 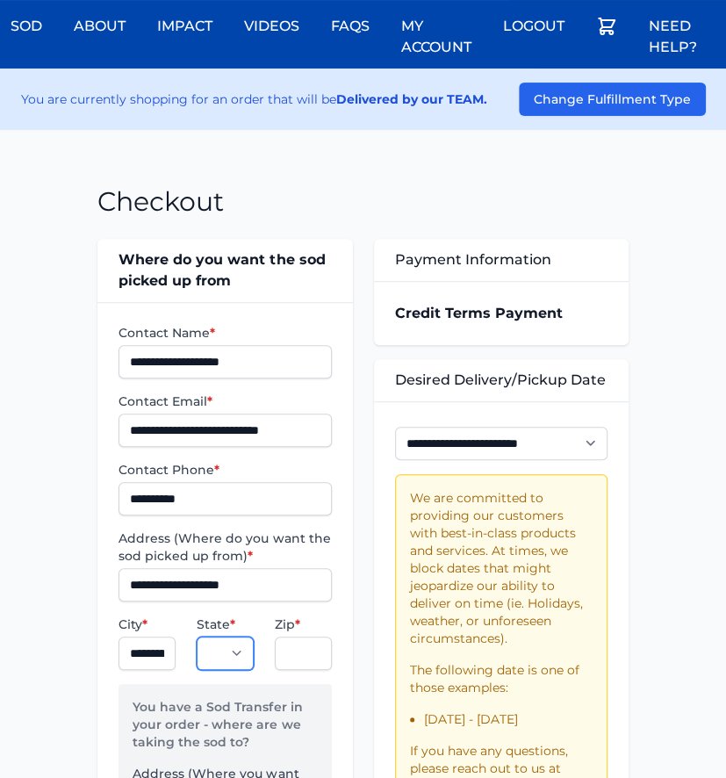 What do you see at coordinates (501, 568) in the screenshot?
I see `p: We are committed to providing our customers with best-in-class products and services. At times, w...` at bounding box center [501, 568].